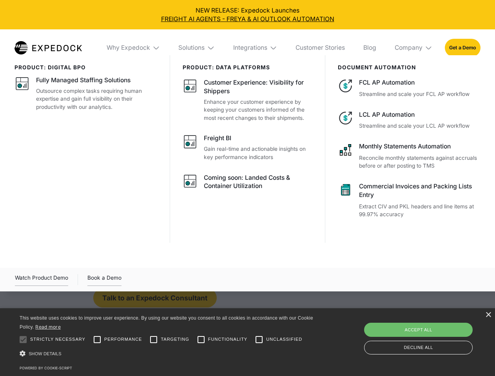 The width and height of the screenshot is (495, 376). Describe the element at coordinates (45, 354) in the screenshot. I see `span: Show details` at that location.